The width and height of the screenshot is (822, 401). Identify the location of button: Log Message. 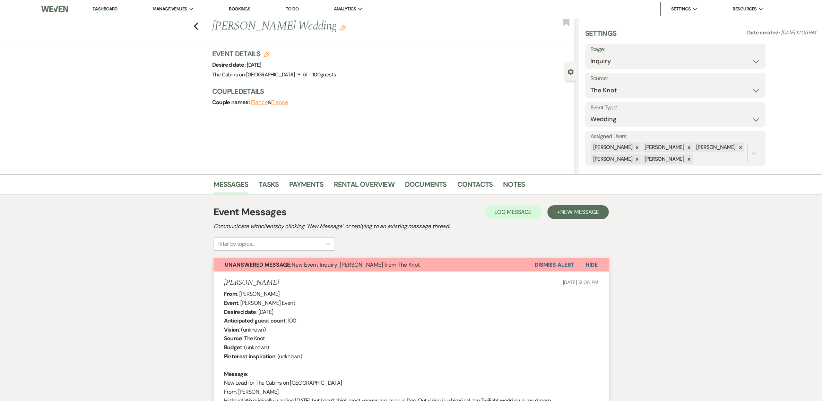
(513, 212).